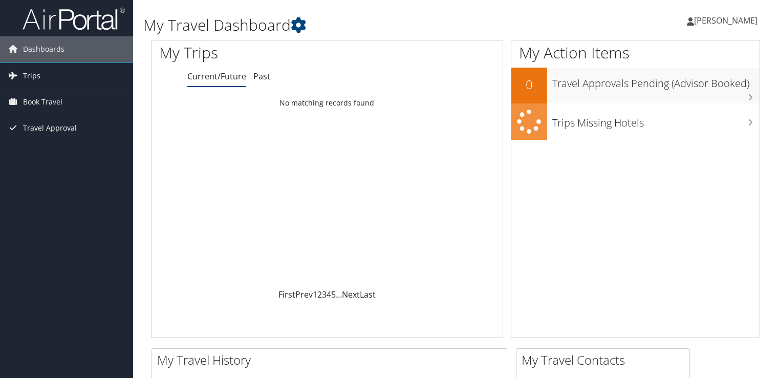 This screenshot has height=378, width=778. Describe the element at coordinates (367, 294) in the screenshot. I see `a: Last` at that location.